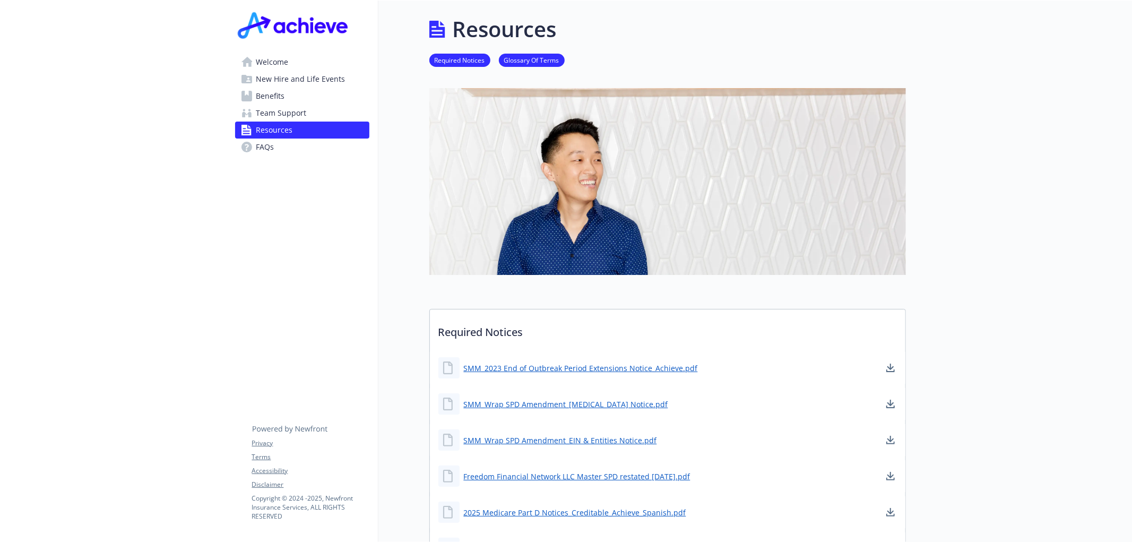 The height and width of the screenshot is (542, 1132). What do you see at coordinates (274, 130) in the screenshot?
I see `span: Resources` at bounding box center [274, 130].